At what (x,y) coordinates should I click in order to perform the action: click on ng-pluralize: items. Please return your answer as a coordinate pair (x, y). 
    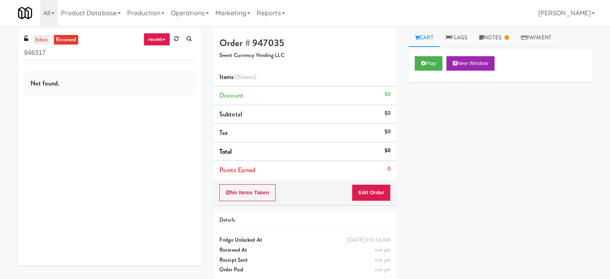
    Looking at the image, I should click on (247, 77).